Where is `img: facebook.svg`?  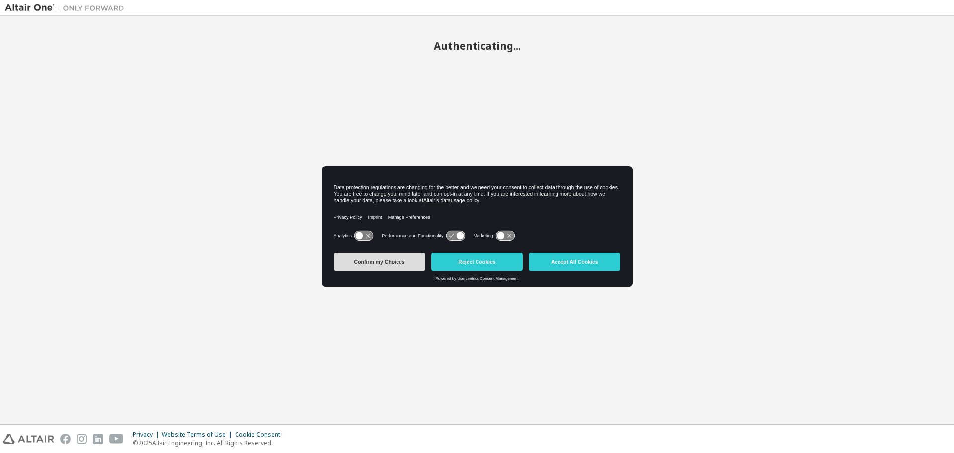
img: facebook.svg is located at coordinates (65, 438).